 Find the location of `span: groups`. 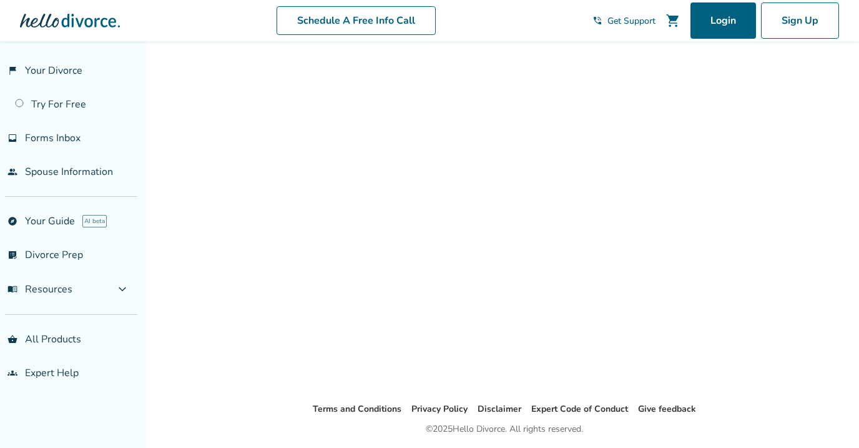

span: groups is located at coordinates (12, 373).